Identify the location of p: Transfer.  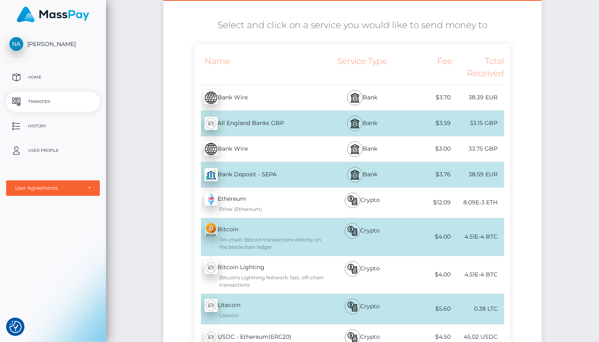
(53, 102).